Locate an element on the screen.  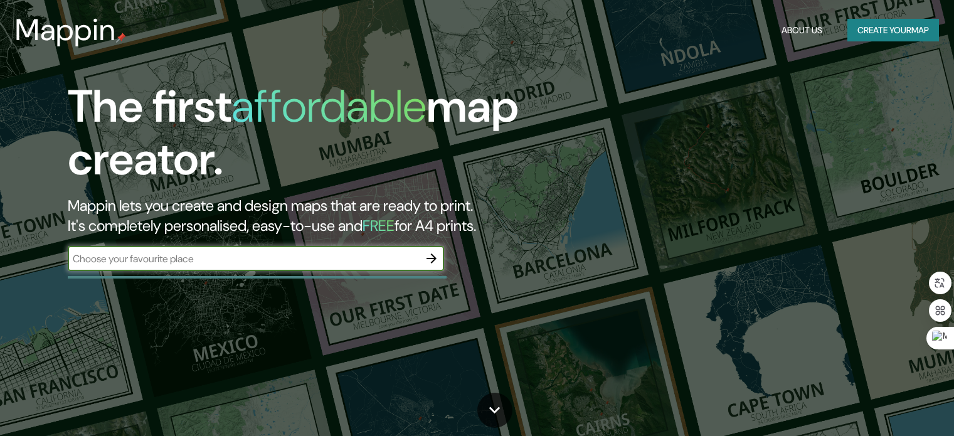
h1: The first map creator. is located at coordinates (306, 138).